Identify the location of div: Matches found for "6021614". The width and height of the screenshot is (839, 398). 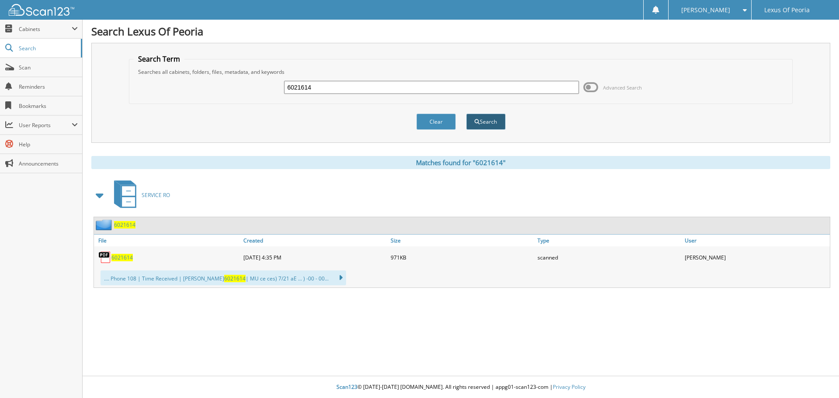
(461, 163).